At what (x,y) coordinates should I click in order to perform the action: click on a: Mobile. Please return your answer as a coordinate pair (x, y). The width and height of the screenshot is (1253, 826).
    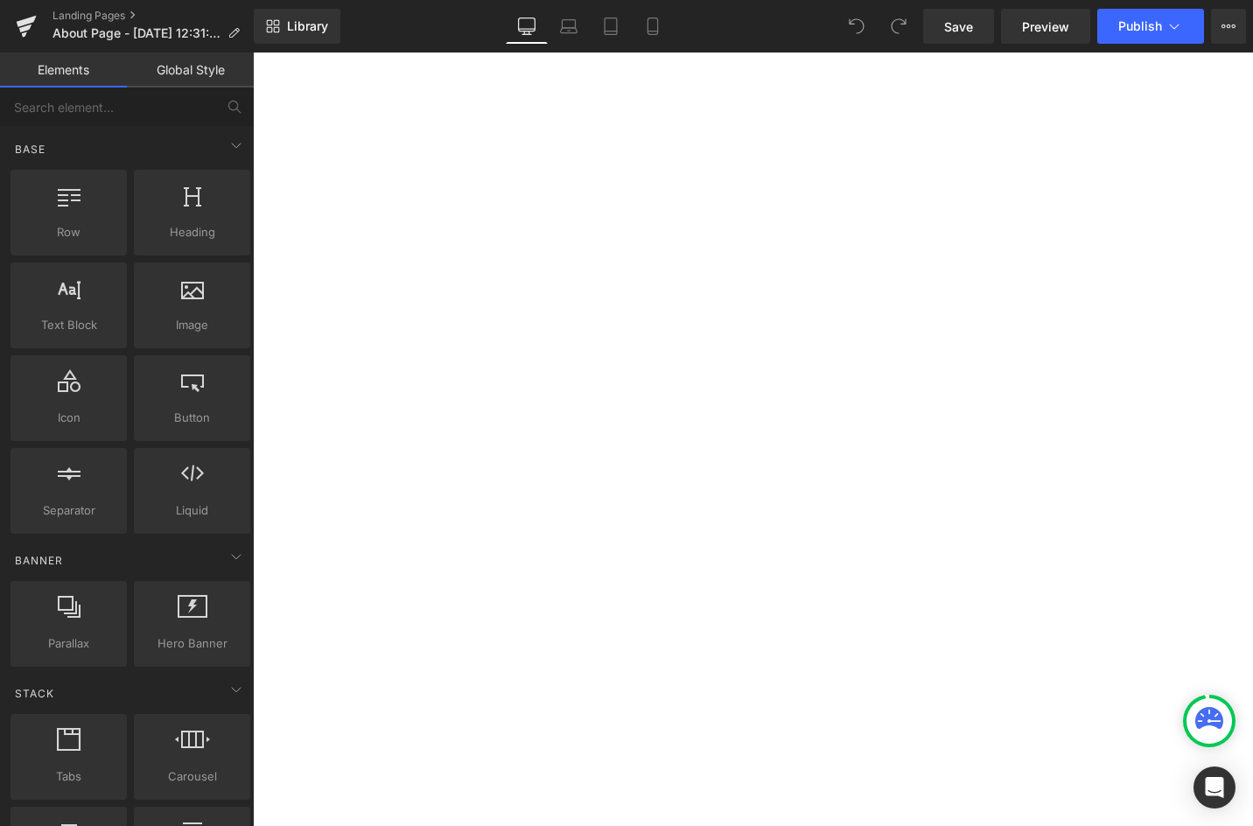
    Looking at the image, I should click on (653, 26).